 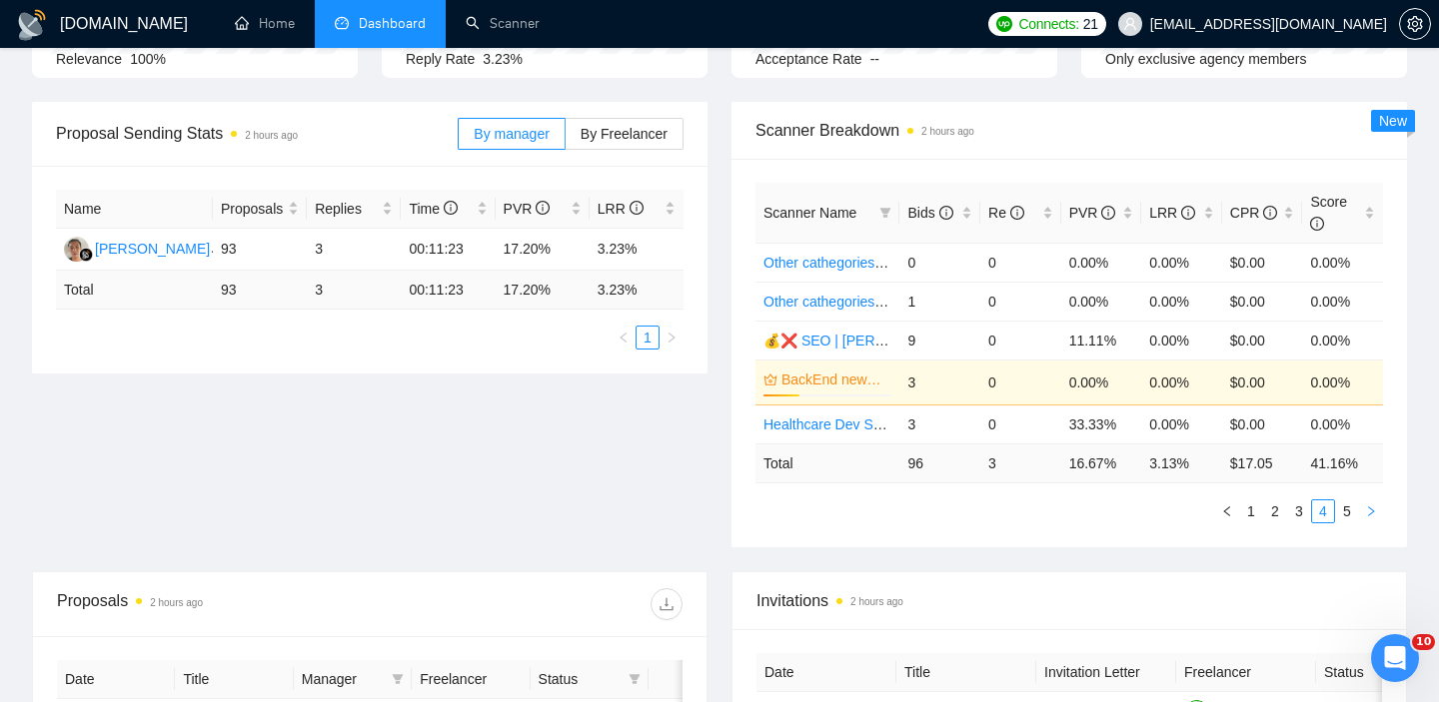 I want to click on span: Proposals, so click(x=252, y=209).